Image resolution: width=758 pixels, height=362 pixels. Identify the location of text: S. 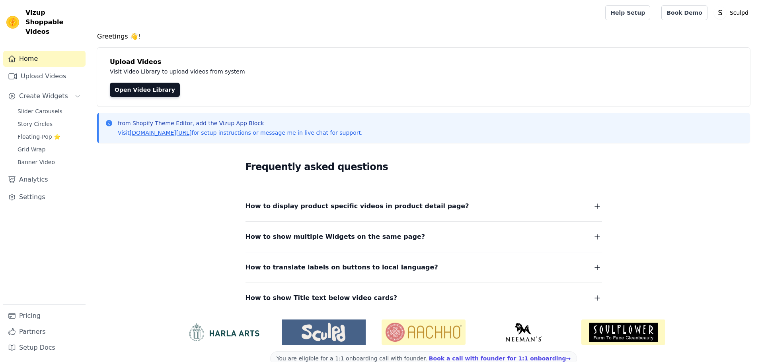
(720, 13).